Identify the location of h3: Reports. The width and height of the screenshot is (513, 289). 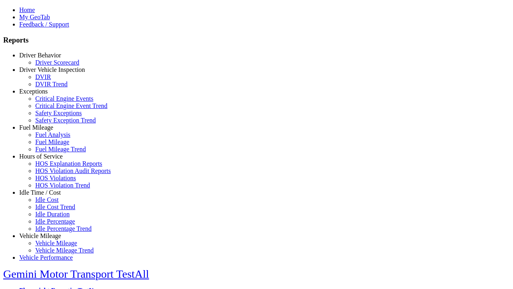
(256, 40).